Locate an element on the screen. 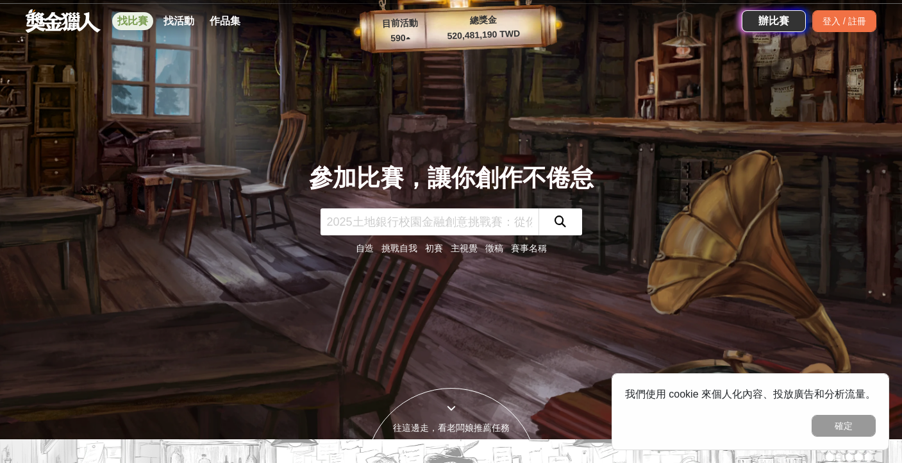 Image resolution: width=902 pixels, height=463 pixels. a: 辦比賽 is located at coordinates (774, 21).